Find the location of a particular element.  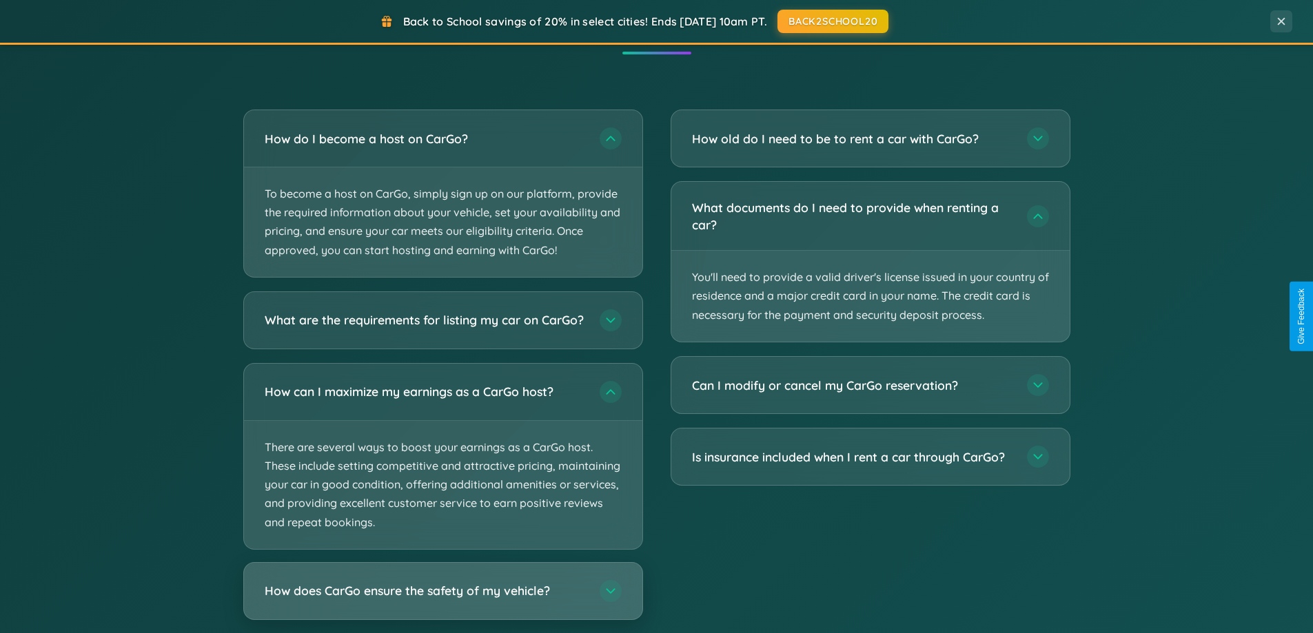

button: BACK2SCHOOL20 is located at coordinates (833, 21).